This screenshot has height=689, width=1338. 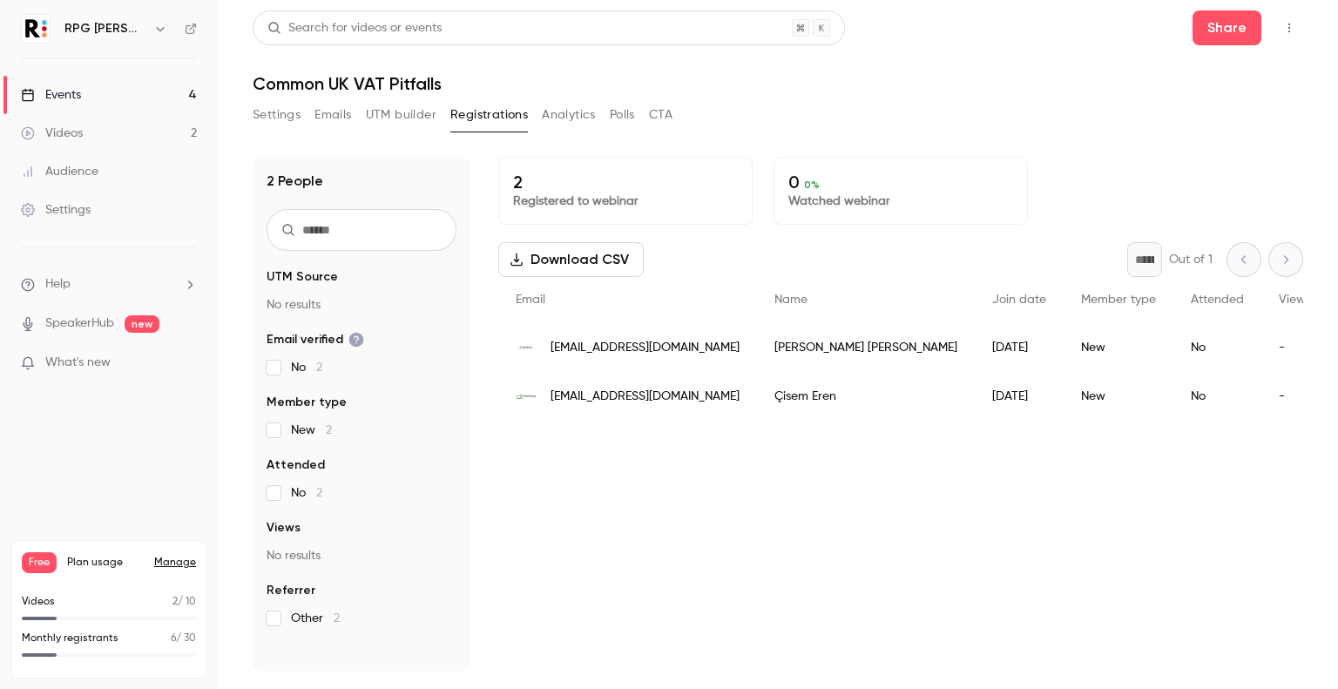 I want to click on img: oranacorp.com, so click(x=526, y=348).